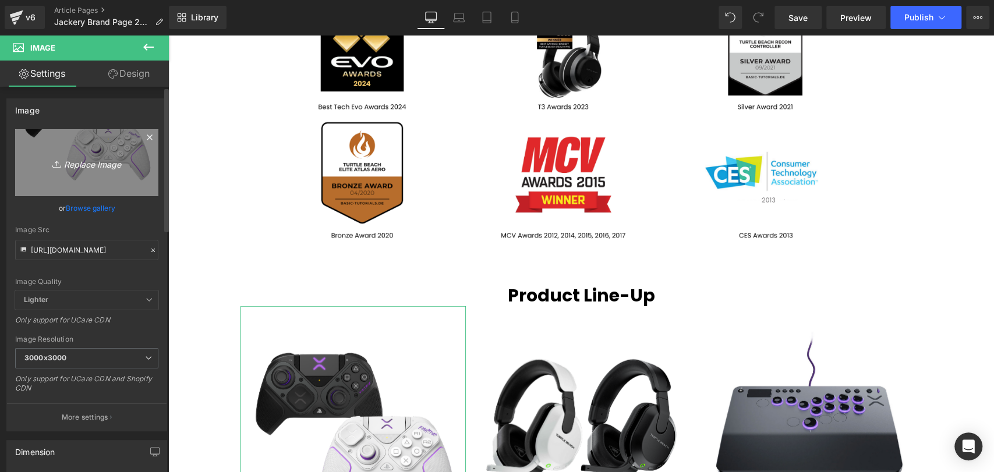 The image size is (994, 472). I want to click on span: Publish, so click(919, 17).